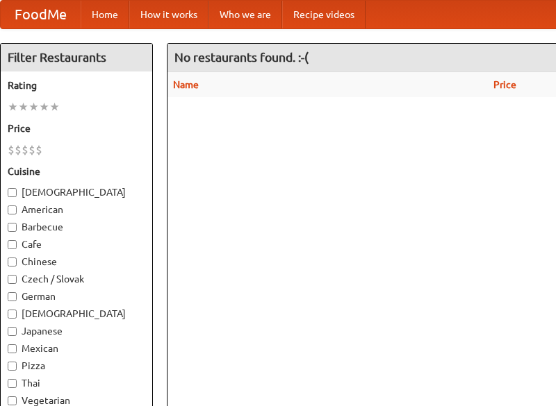 The width and height of the screenshot is (556, 406). I want to click on h5: Price, so click(76, 128).